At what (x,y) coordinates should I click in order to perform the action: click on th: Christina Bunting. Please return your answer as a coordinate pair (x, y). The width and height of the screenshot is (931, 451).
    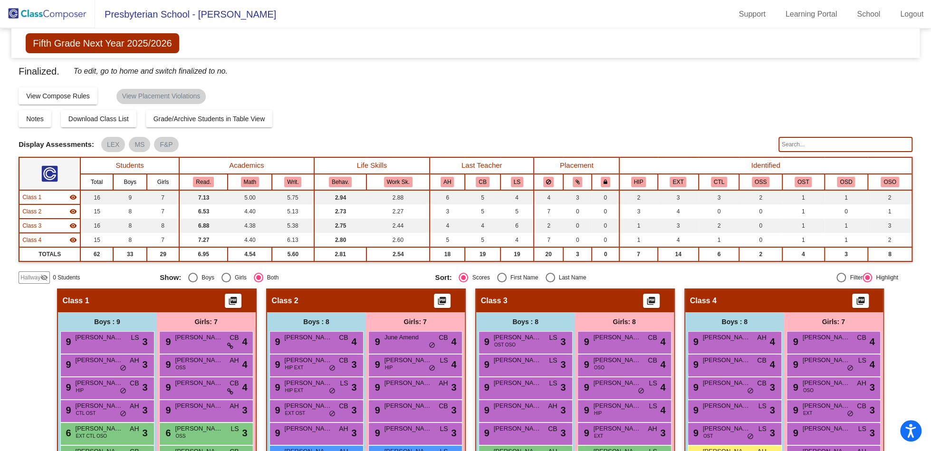
    Looking at the image, I should click on (482, 182).